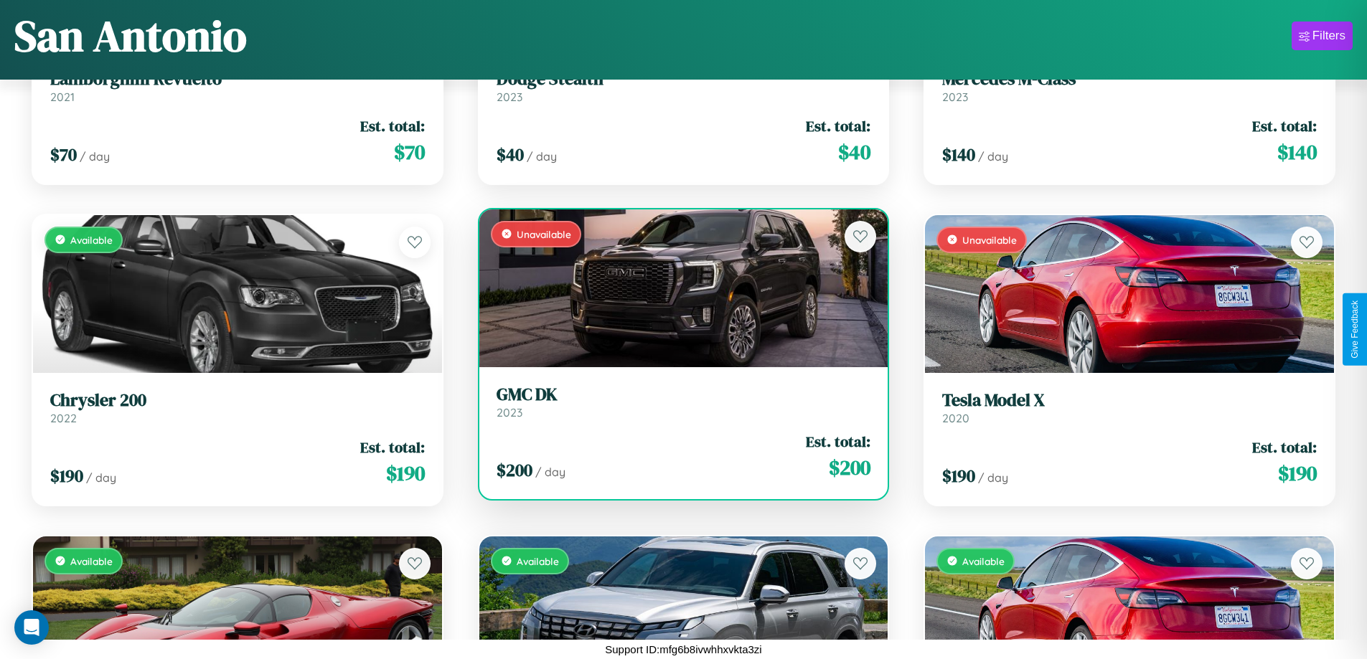 Image resolution: width=1367 pixels, height=659 pixels. Describe the element at coordinates (1129, 400) in the screenshot. I see `h3: Tesla Model X` at that location.